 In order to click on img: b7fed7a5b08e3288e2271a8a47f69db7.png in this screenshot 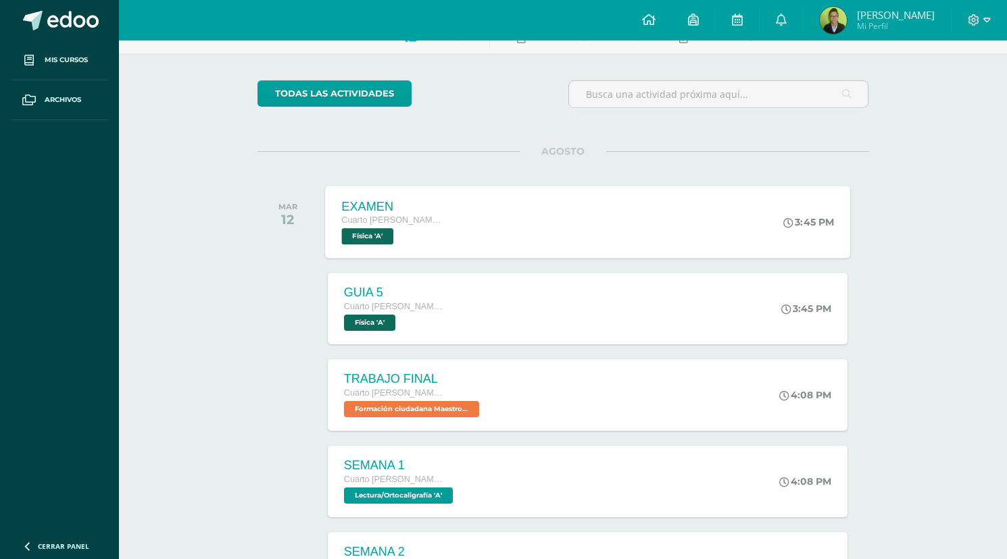, I will do `click(833, 20)`.